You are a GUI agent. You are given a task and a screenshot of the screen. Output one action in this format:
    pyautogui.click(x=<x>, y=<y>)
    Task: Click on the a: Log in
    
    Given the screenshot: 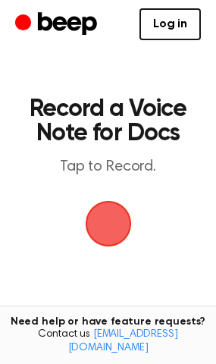 What is the action you would take?
    pyautogui.click(x=170, y=24)
    